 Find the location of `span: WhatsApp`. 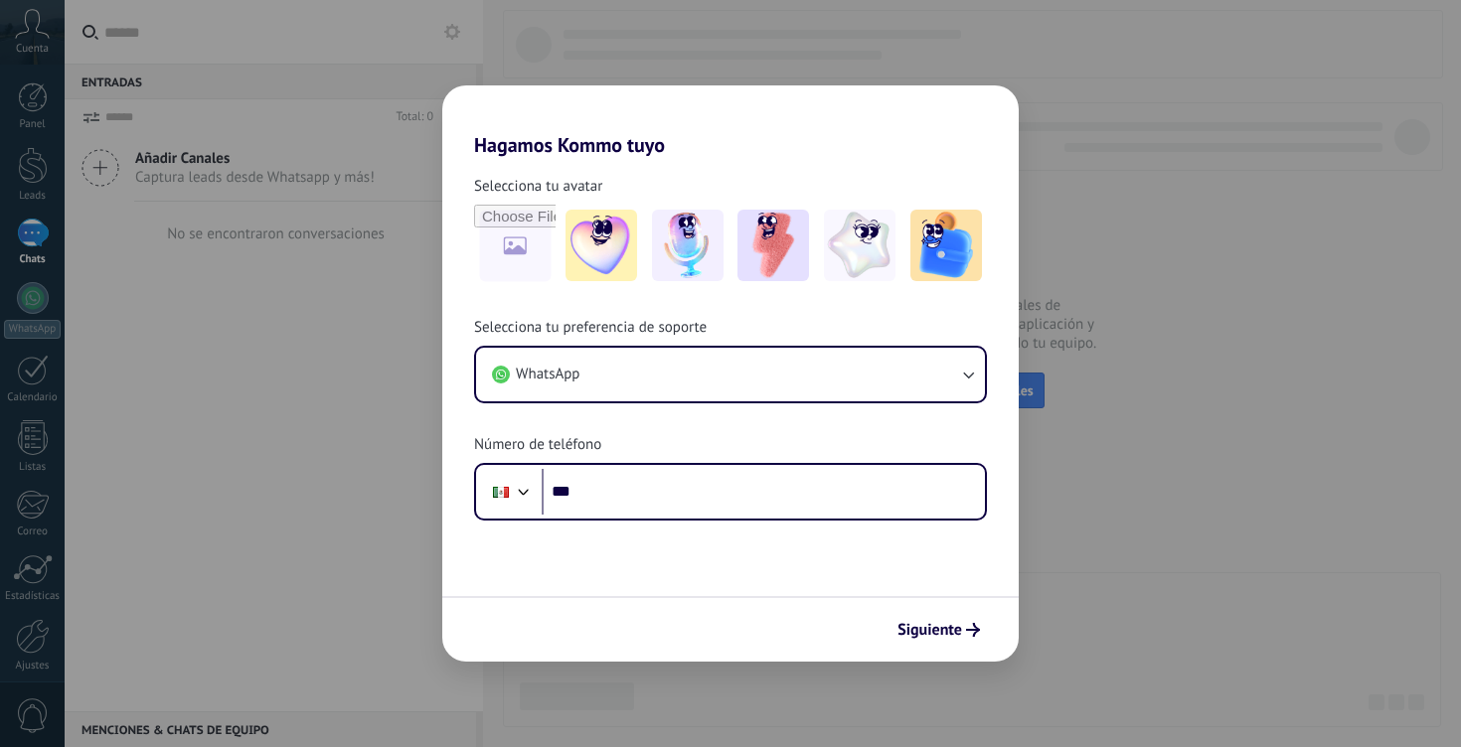

span: WhatsApp is located at coordinates (547, 375).